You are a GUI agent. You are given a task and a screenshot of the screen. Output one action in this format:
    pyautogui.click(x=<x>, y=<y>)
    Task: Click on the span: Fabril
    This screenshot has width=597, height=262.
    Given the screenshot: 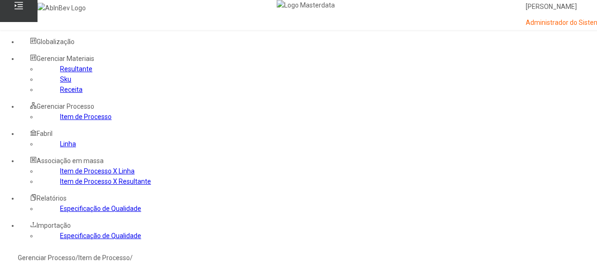 What is the action you would take?
    pyautogui.click(x=45, y=134)
    